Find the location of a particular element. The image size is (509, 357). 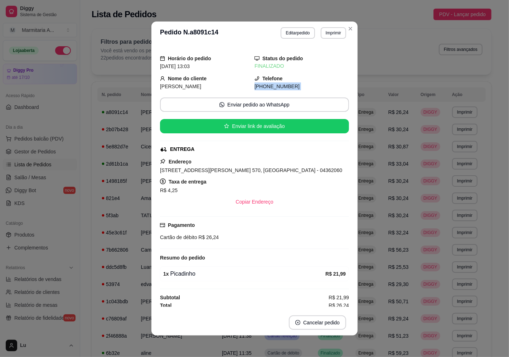

strong: Endereço is located at coordinates (180, 161).